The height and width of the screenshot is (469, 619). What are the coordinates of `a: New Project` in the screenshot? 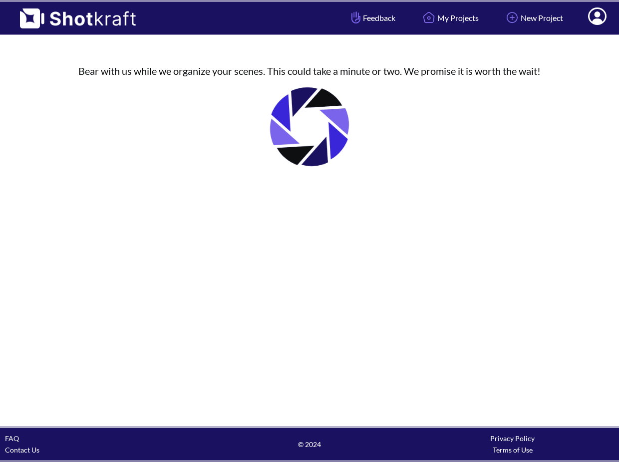 It's located at (533, 17).